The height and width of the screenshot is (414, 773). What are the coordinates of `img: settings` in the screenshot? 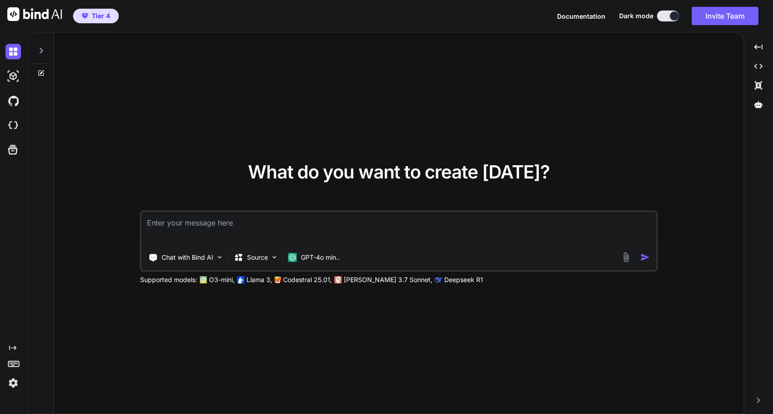 It's located at (13, 383).